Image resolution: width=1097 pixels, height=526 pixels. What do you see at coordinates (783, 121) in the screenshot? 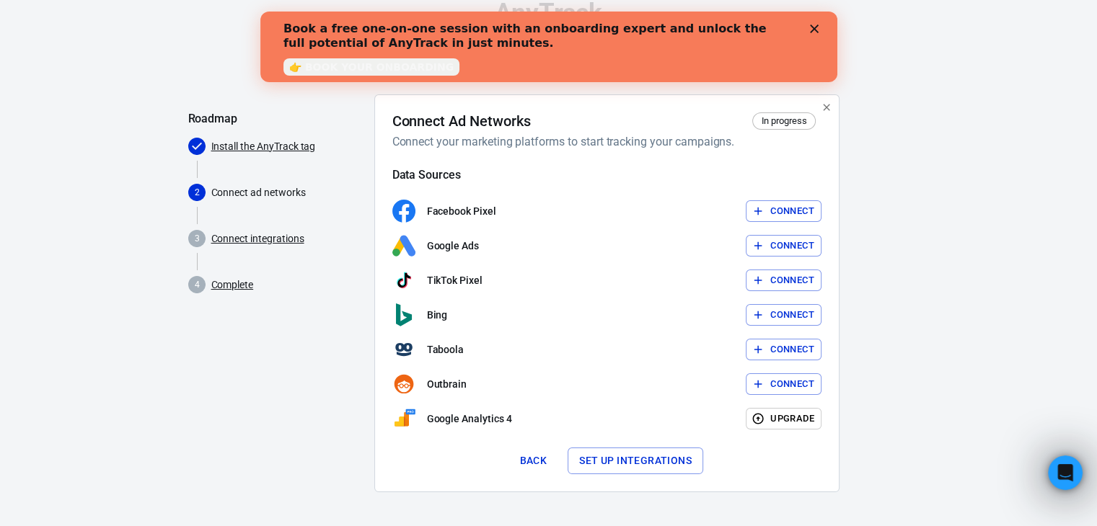
I see `span: In progress` at bounding box center [783, 121].